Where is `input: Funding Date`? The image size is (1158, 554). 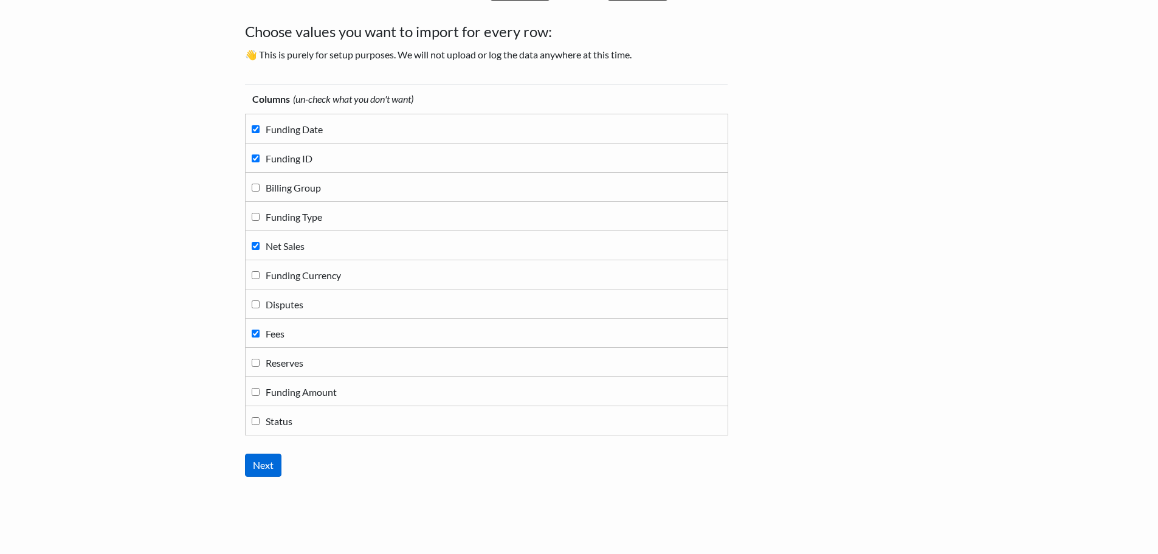 input: Funding Date is located at coordinates (255, 129).